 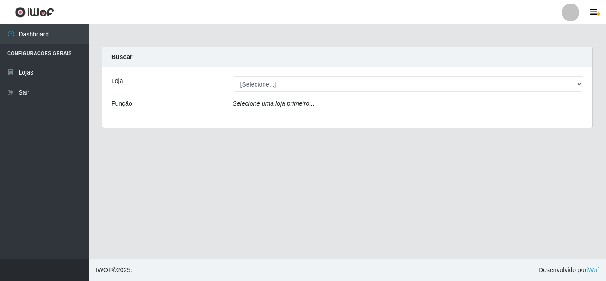 What do you see at coordinates (117, 81) in the screenshot?
I see `label: Loja` at bounding box center [117, 81].